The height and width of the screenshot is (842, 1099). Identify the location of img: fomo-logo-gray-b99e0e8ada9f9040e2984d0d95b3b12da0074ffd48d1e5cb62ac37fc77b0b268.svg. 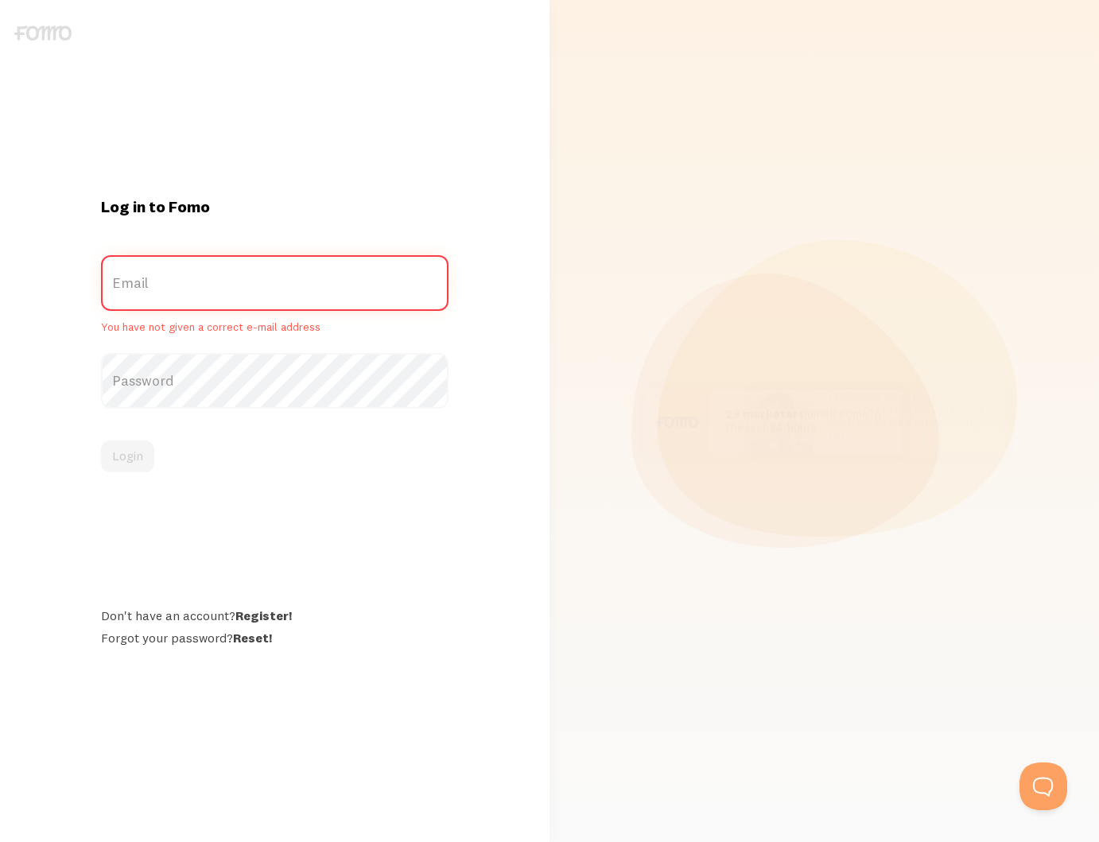
(43, 33).